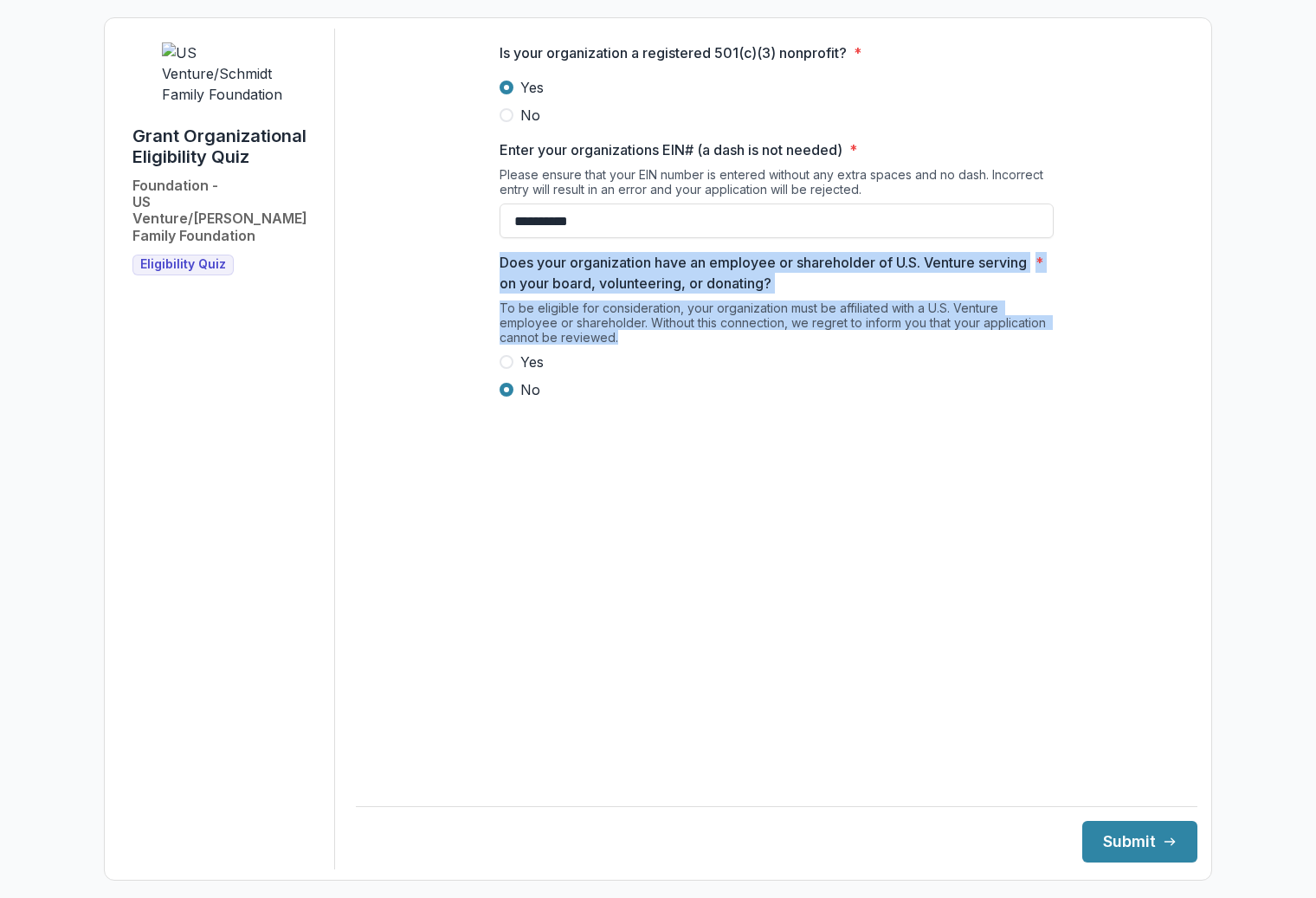 The height and width of the screenshot is (898, 1316). What do you see at coordinates (672, 53) in the screenshot?
I see `p: Is your organization a registered 501(c)(3) nonprofit?` at bounding box center [672, 53].